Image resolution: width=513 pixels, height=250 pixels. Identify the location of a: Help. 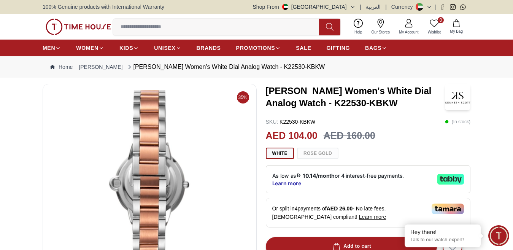
(358, 27).